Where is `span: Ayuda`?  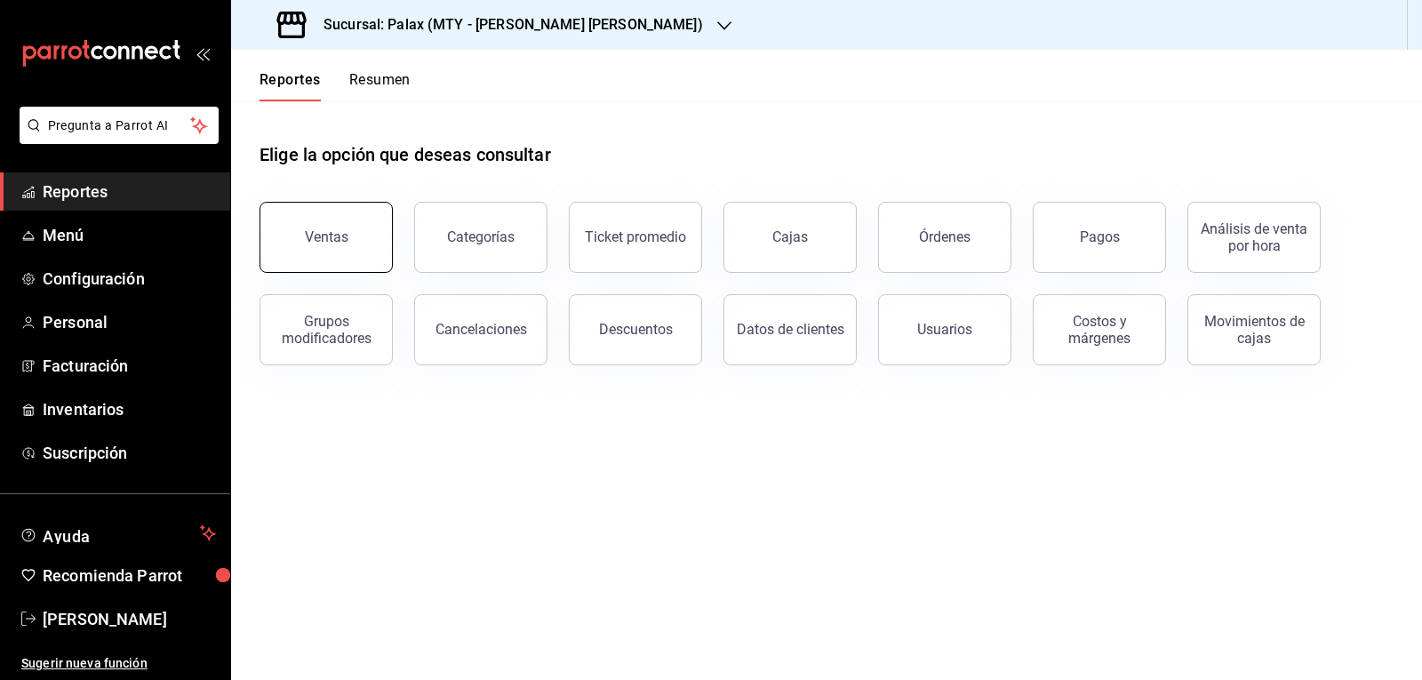
span: Ayuda is located at coordinates (117, 533).